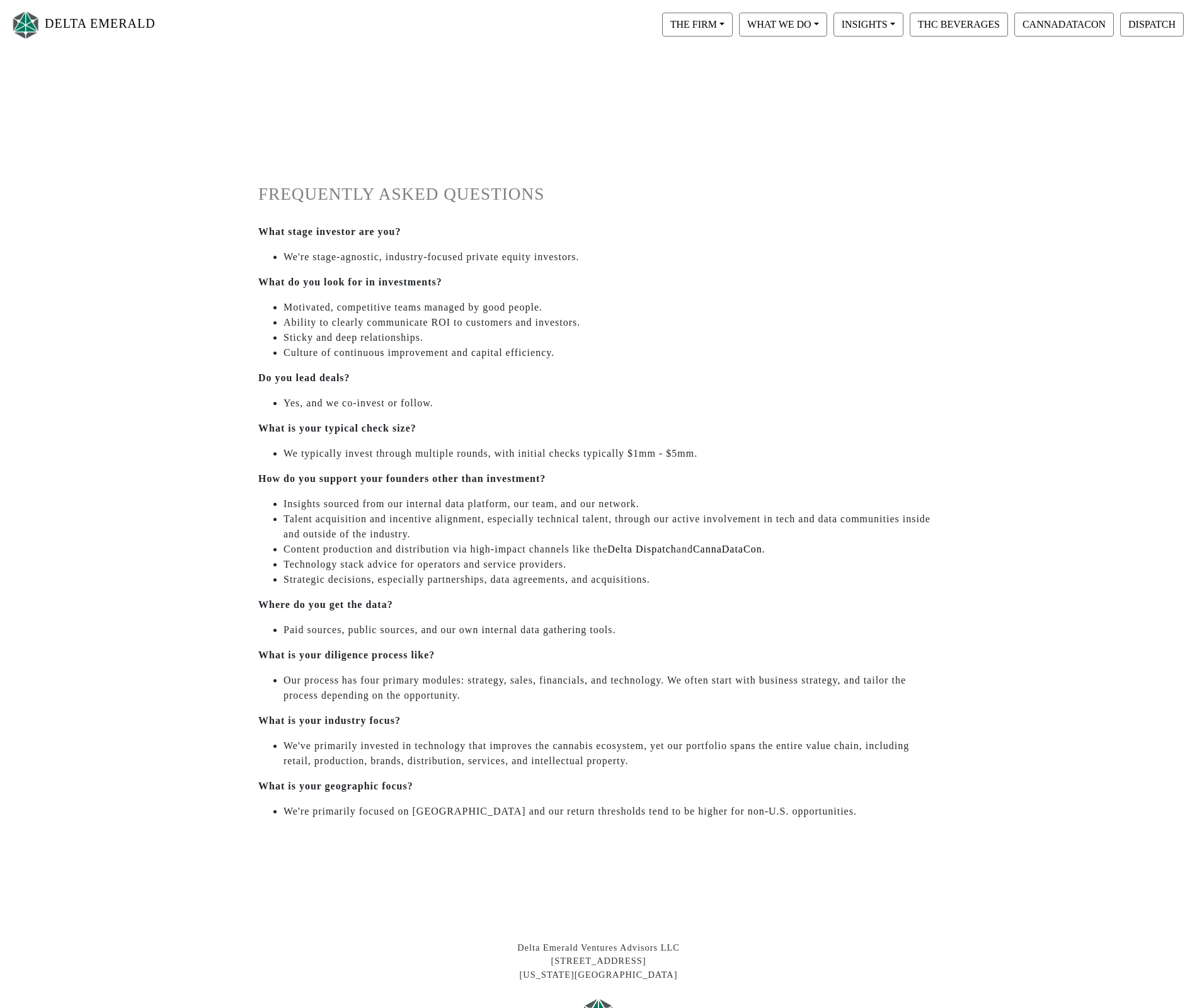 This screenshot has height=1008, width=1197. Describe the element at coordinates (611, 353) in the screenshot. I see `li: Culture of continuous improvement and capital efficiency.` at that location.